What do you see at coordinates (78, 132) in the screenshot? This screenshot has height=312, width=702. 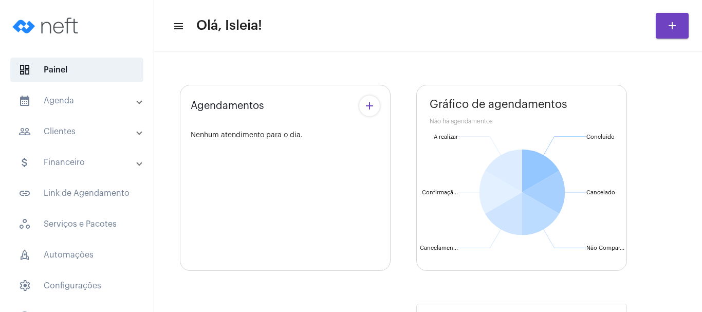 I see `mat-panel-title: Clientes` at bounding box center [78, 132].